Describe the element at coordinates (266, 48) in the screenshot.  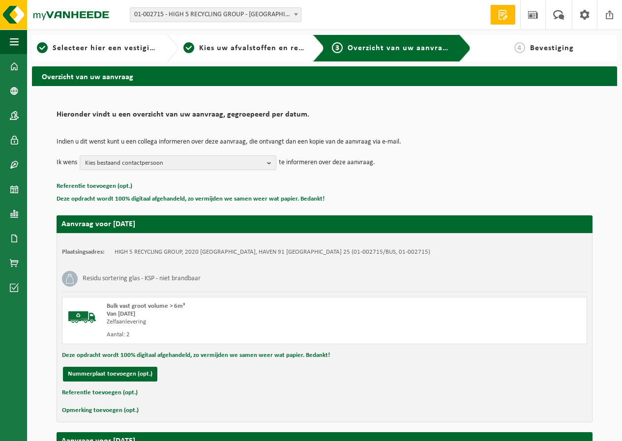
I see `span: Kies uw afvalstoffen en recipiënten` at that location.